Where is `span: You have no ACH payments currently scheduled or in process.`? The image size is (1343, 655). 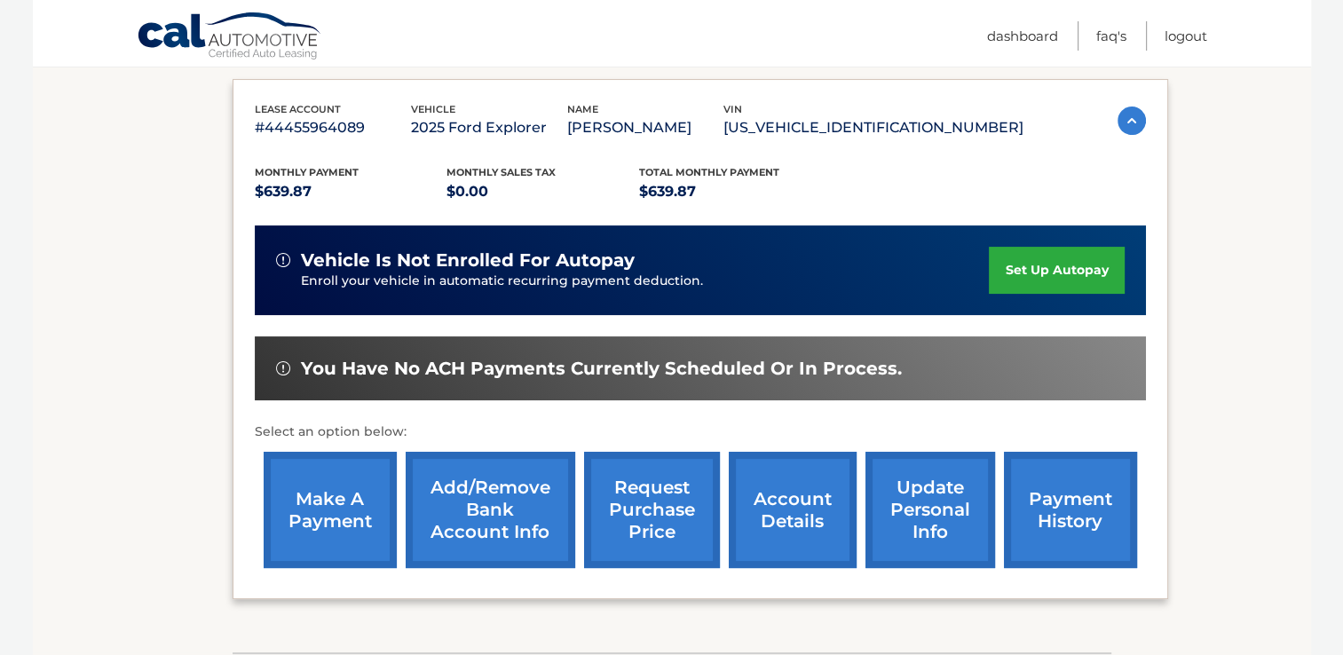 span: You have no ACH payments currently scheduled or in process. is located at coordinates (601, 368).